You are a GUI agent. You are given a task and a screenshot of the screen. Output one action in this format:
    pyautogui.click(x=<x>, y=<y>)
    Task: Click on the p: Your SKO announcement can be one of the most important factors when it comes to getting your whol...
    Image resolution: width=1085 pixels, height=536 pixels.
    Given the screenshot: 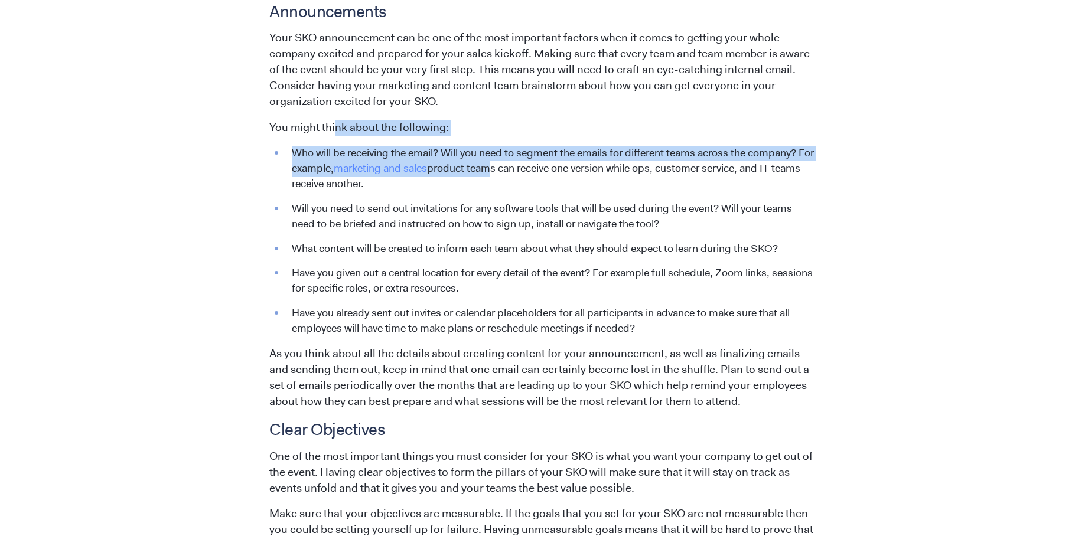 What is the action you would take?
    pyautogui.click(x=542, y=70)
    